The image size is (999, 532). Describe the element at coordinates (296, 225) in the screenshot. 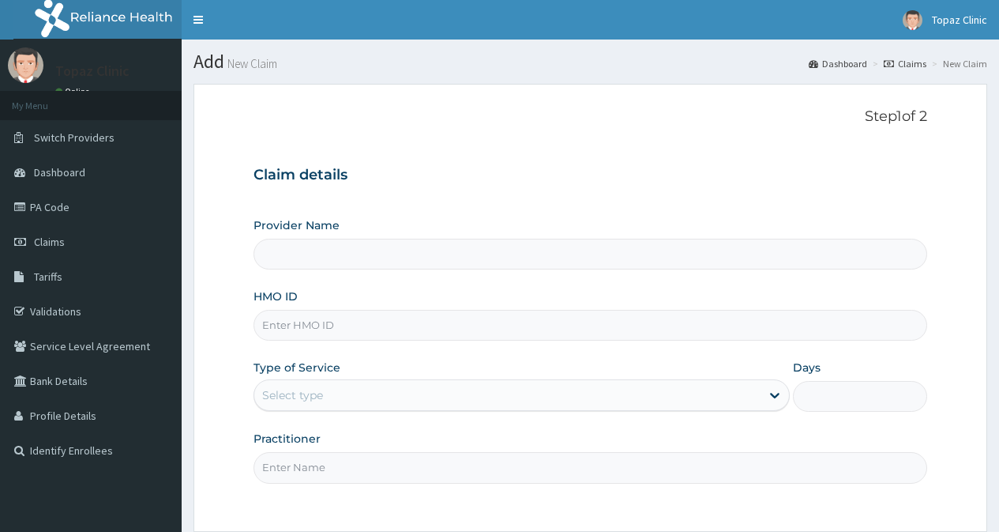

I see `label: Provider Name` at that location.